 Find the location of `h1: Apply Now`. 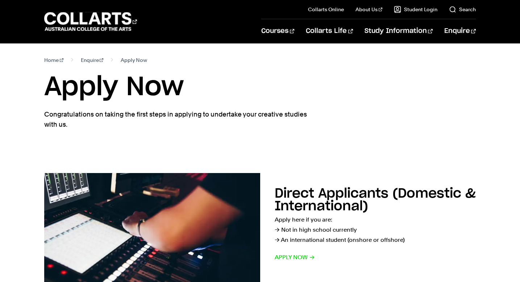

h1: Apply Now is located at coordinates (260, 87).